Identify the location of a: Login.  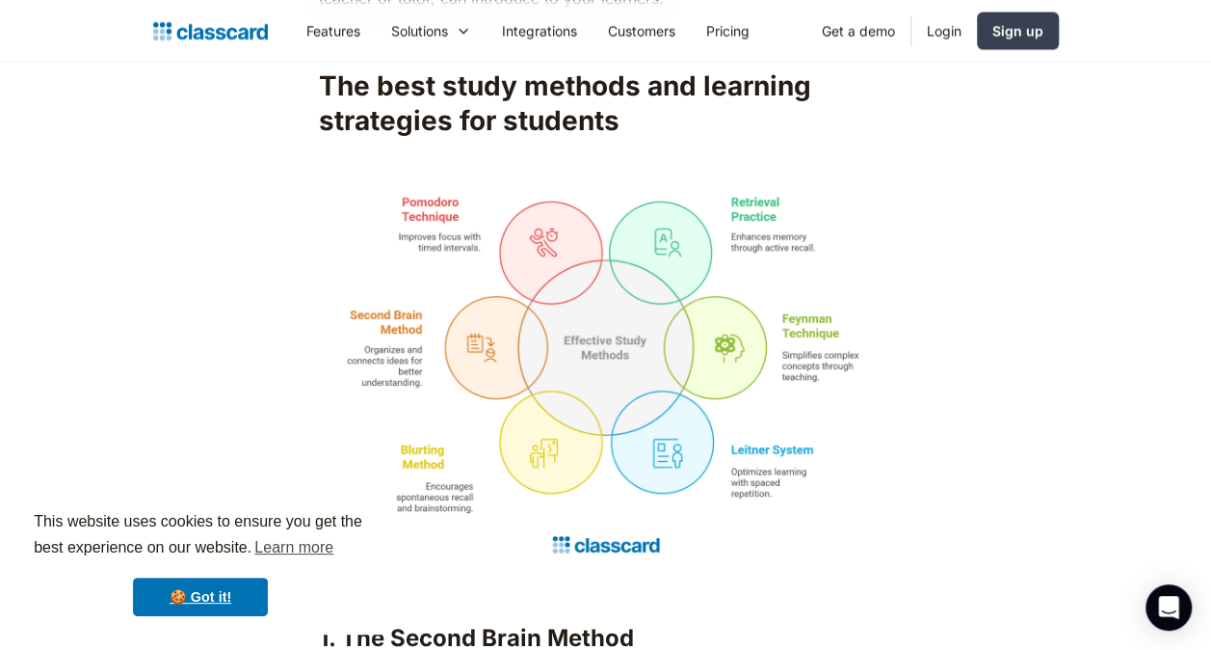
(944, 30).